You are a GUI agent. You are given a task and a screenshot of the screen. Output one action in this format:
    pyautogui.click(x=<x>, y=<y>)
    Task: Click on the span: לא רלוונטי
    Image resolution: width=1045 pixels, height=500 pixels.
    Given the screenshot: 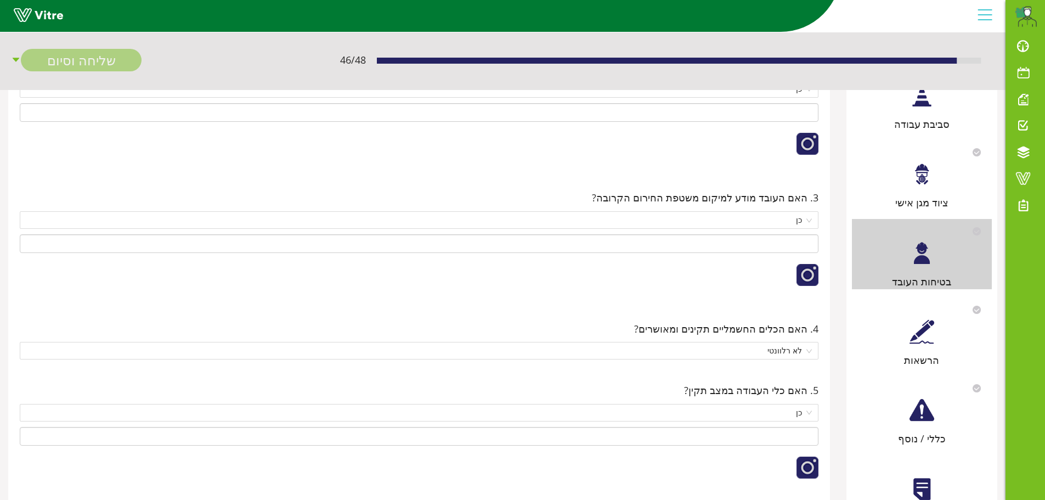 What is the action you would take?
    pyautogui.click(x=419, y=350)
    